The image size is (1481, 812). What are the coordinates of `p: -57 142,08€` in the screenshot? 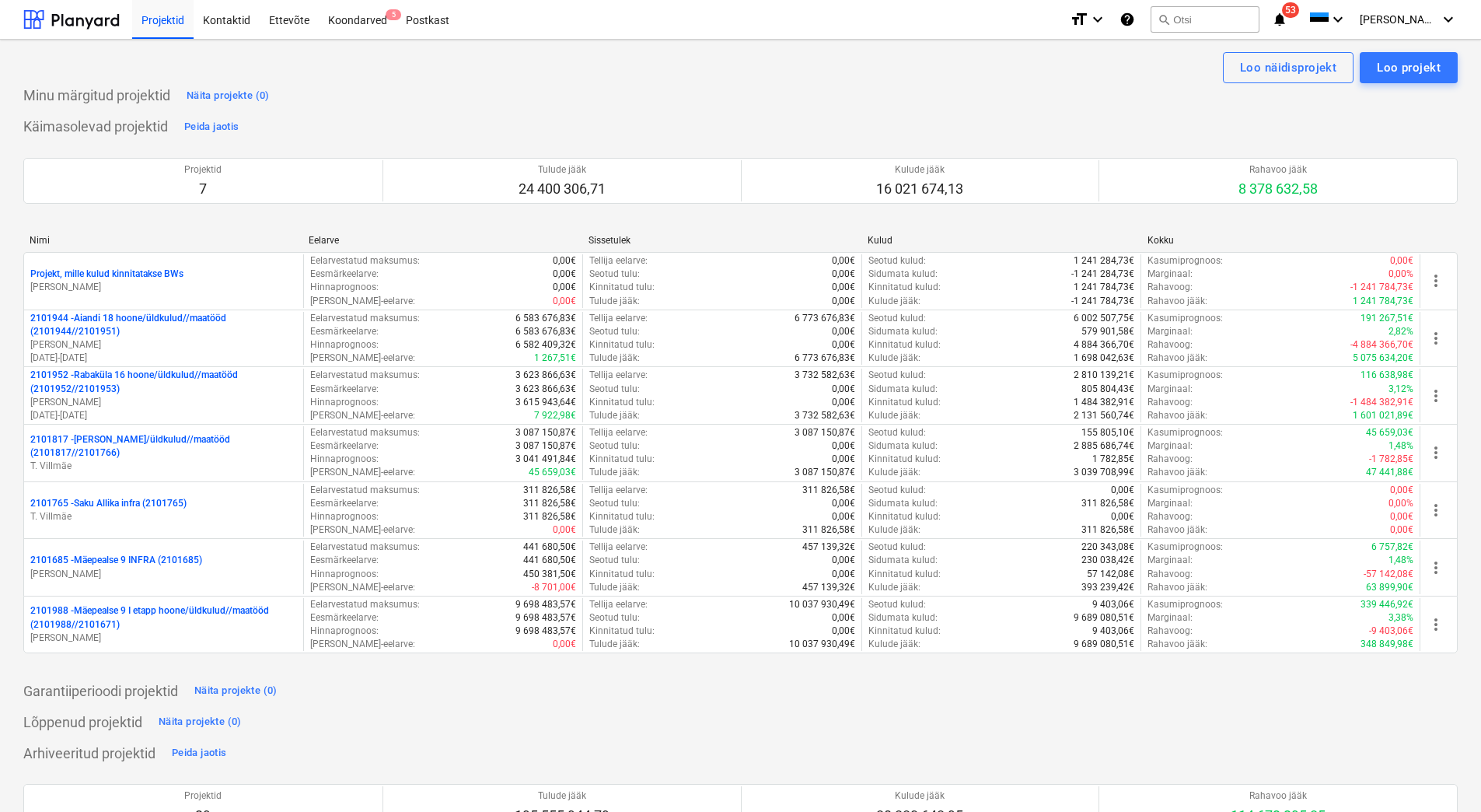 It's located at (1389, 574).